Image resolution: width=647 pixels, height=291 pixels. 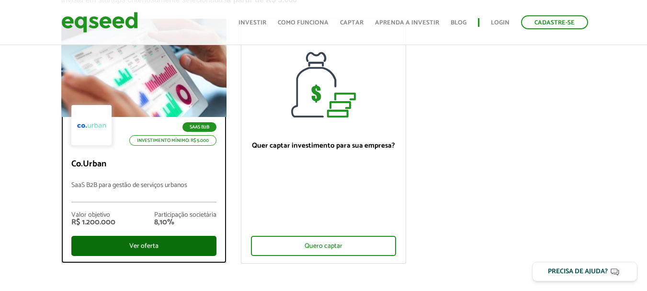 I want to click on p: SaaS B2B para gestão de serviços urbanos, so click(x=144, y=192).